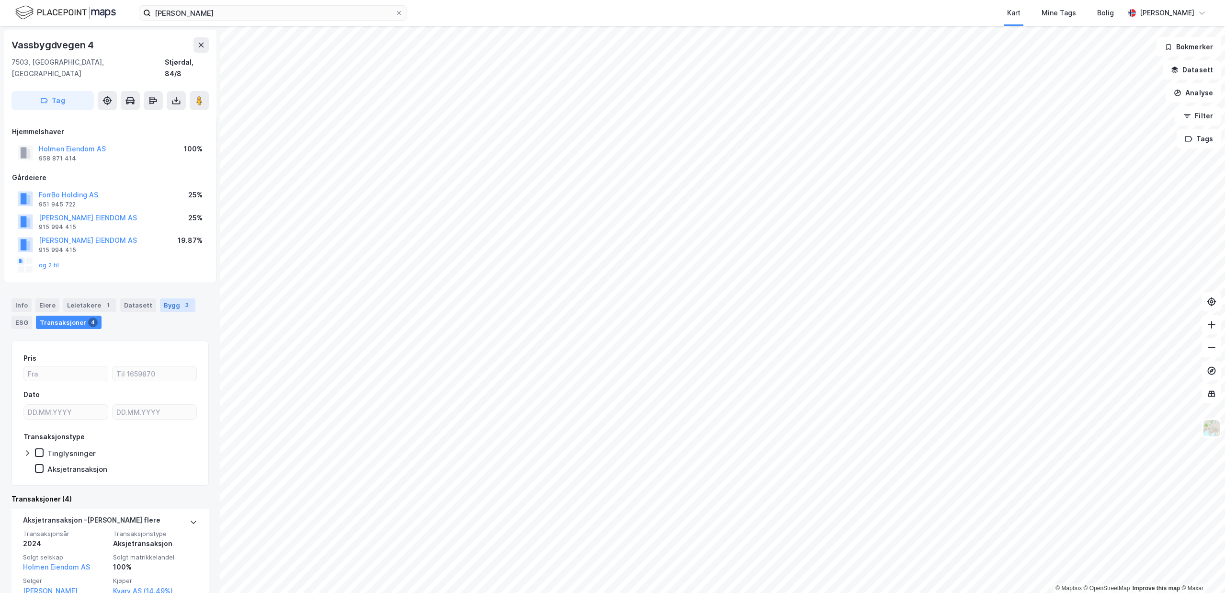 The height and width of the screenshot is (593, 1225). Describe the element at coordinates (68, 322) in the screenshot. I see `div: Transaksjoner` at that location.